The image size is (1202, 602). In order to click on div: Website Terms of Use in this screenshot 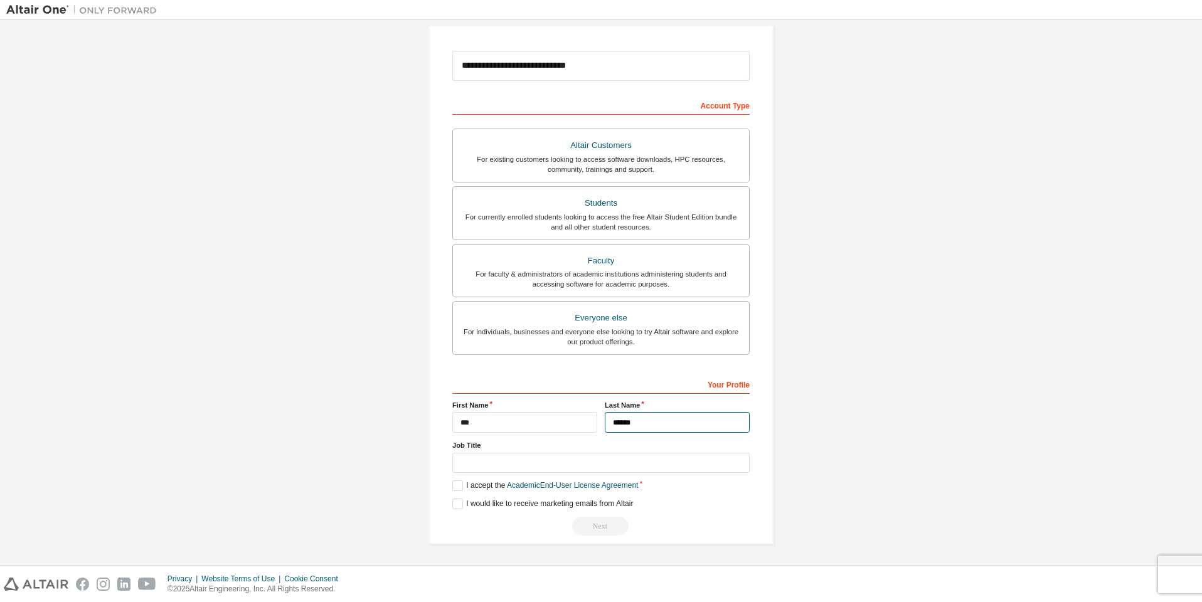, I will do `click(243, 579)`.